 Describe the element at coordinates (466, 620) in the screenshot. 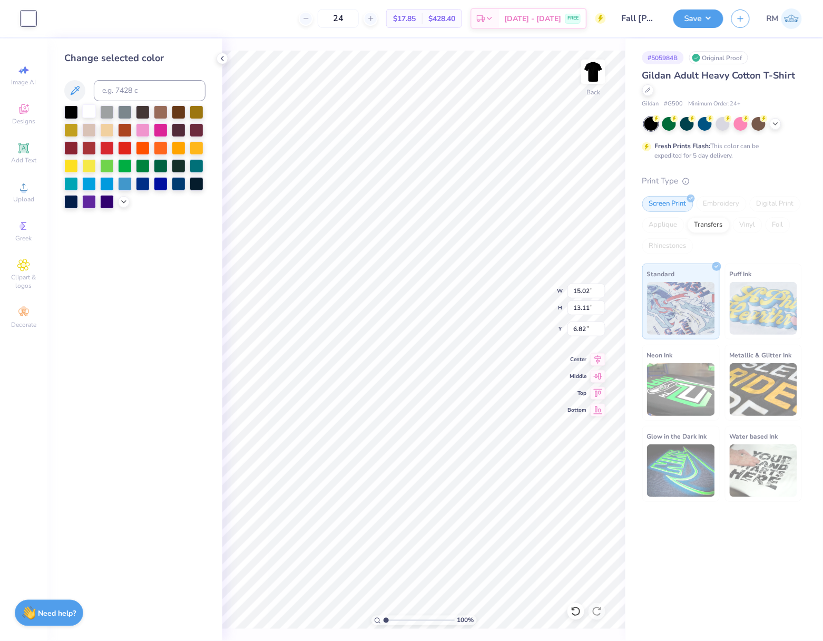

I see `span: 100 %` at that location.